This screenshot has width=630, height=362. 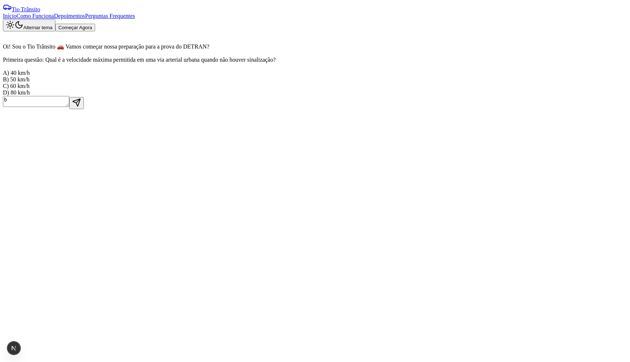 What do you see at coordinates (69, 16) in the screenshot?
I see `a: Depoimentos` at bounding box center [69, 16].